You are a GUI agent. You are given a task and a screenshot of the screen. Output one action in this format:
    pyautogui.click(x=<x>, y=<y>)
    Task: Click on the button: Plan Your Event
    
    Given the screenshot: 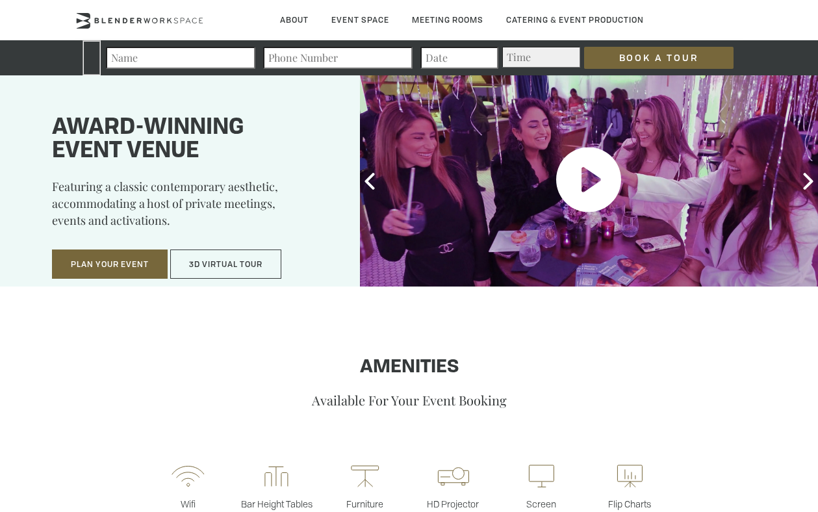 What is the action you would take?
    pyautogui.click(x=110, y=264)
    